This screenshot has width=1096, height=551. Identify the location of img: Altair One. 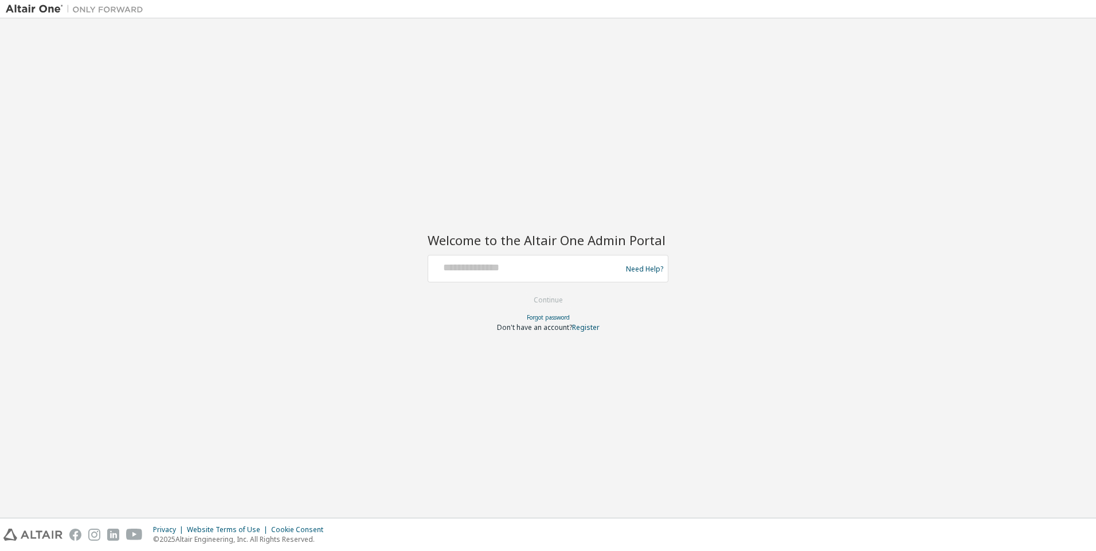
(77, 9).